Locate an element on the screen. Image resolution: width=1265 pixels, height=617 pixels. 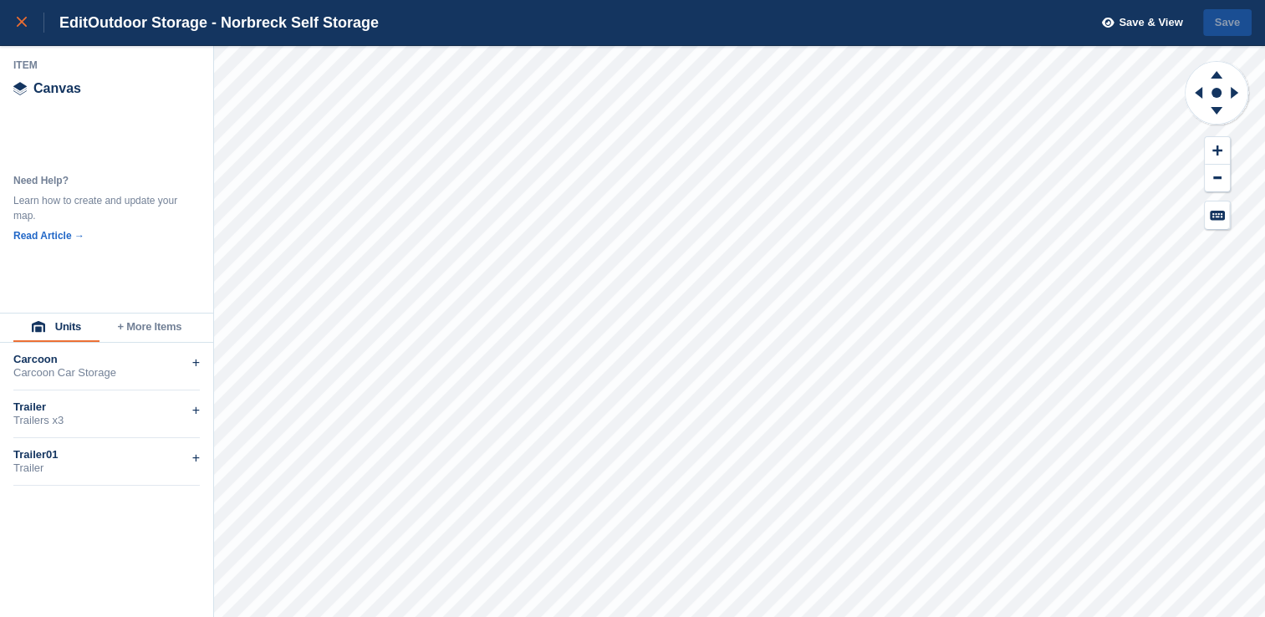
button: + More Items is located at coordinates (150, 328).